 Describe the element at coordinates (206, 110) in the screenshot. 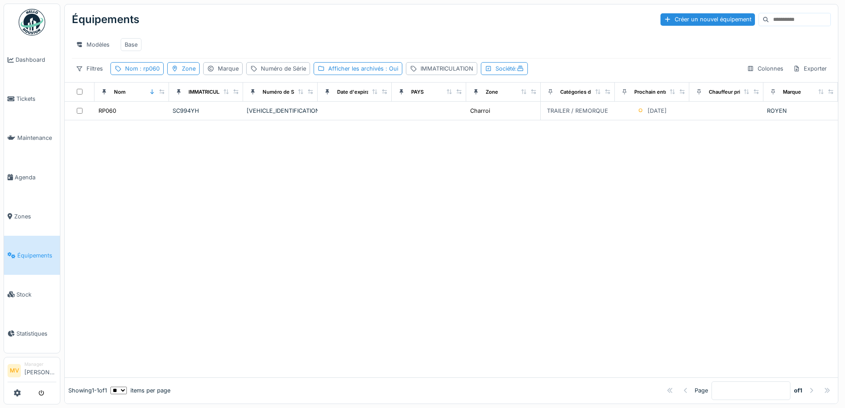

I see `div: SC994YH` at that location.